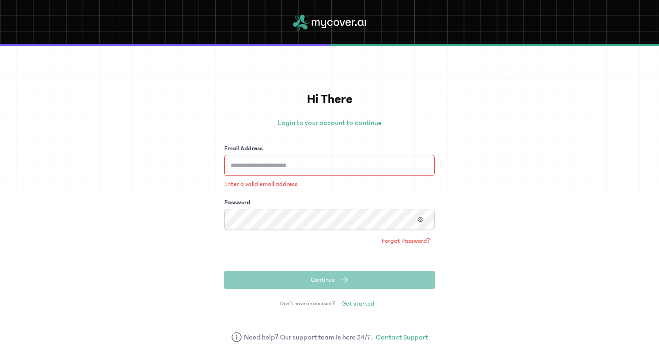  Describe the element at coordinates (330, 280) in the screenshot. I see `button: Continue` at that location.